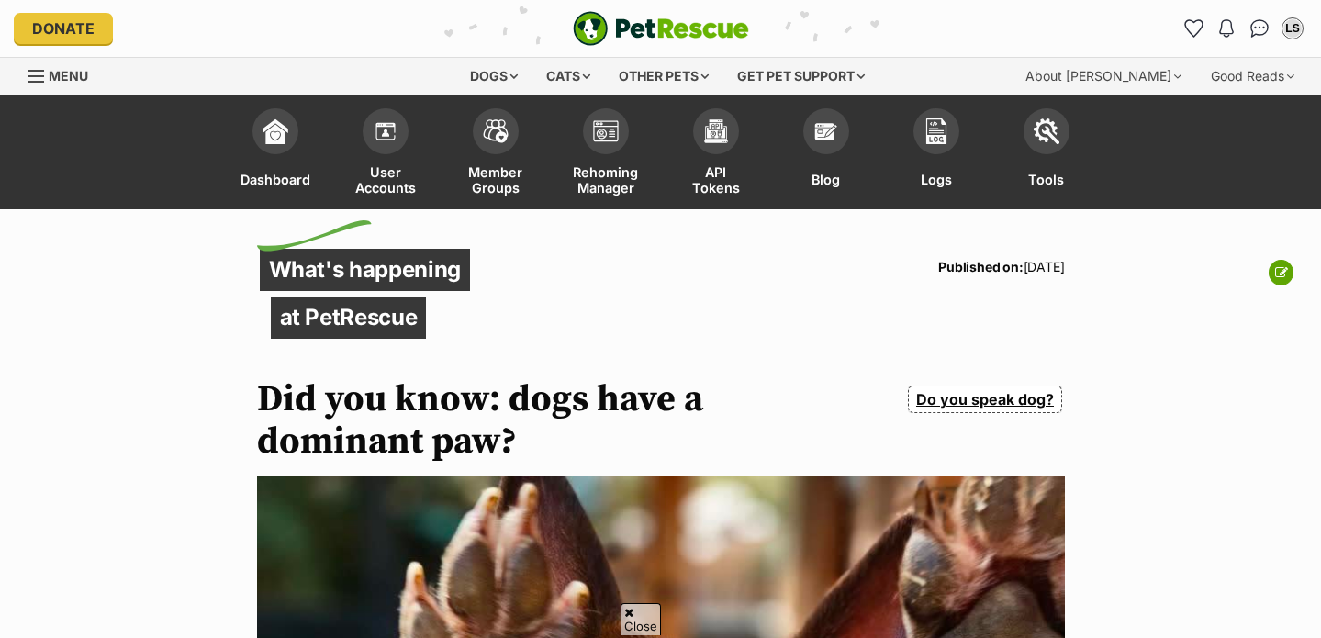 The image size is (1321, 638). I want to click on img: members-icon-d6bcda0bfb97e5ba05b48644448dc2971f67d37433e5abca221da40c41542bd5.svg, so click(386, 131).